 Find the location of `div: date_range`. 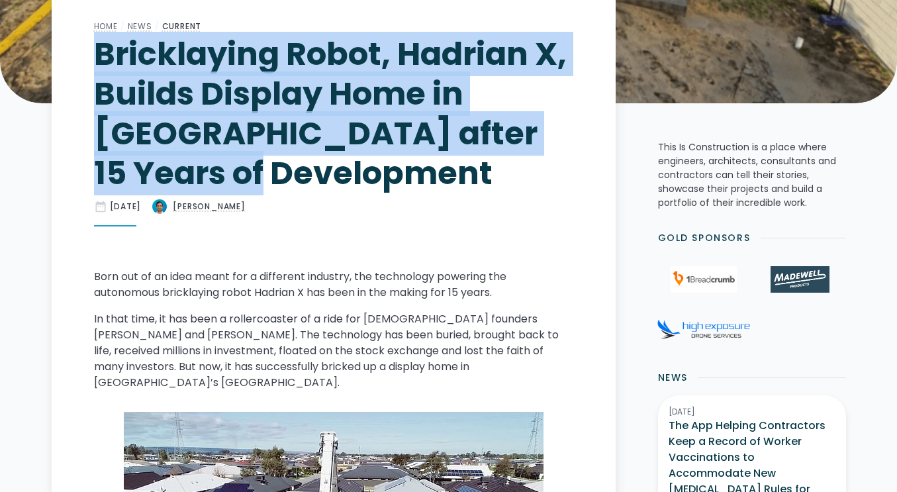

div: date_range is located at coordinates (101, 207).